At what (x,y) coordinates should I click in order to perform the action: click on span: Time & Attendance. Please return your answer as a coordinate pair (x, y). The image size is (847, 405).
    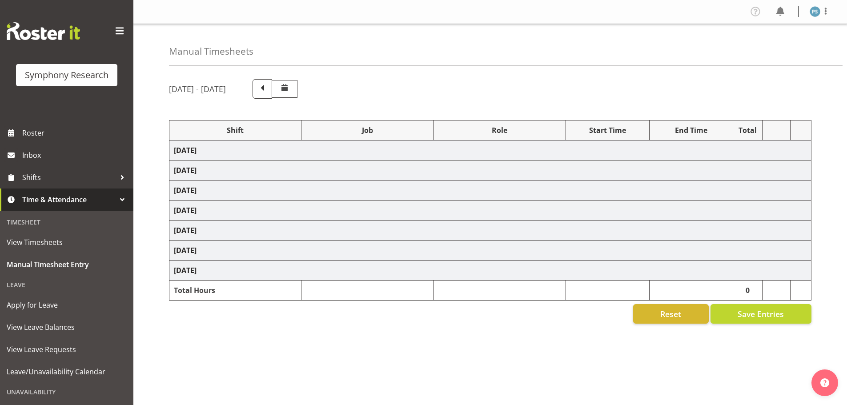
    Looking at the image, I should click on (69, 200).